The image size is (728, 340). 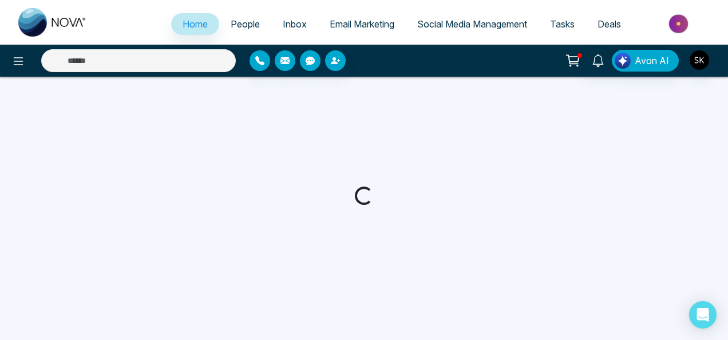 I want to click on a: Inbox, so click(x=295, y=24).